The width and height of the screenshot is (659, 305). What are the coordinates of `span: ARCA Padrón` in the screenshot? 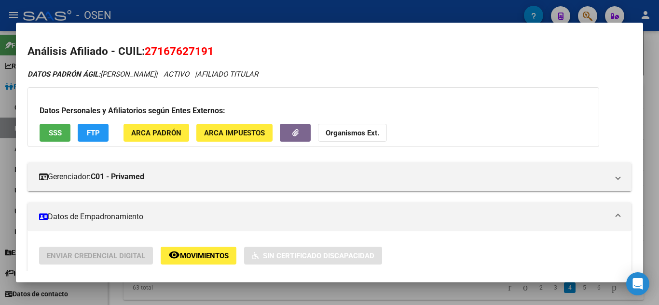 It's located at (156, 133).